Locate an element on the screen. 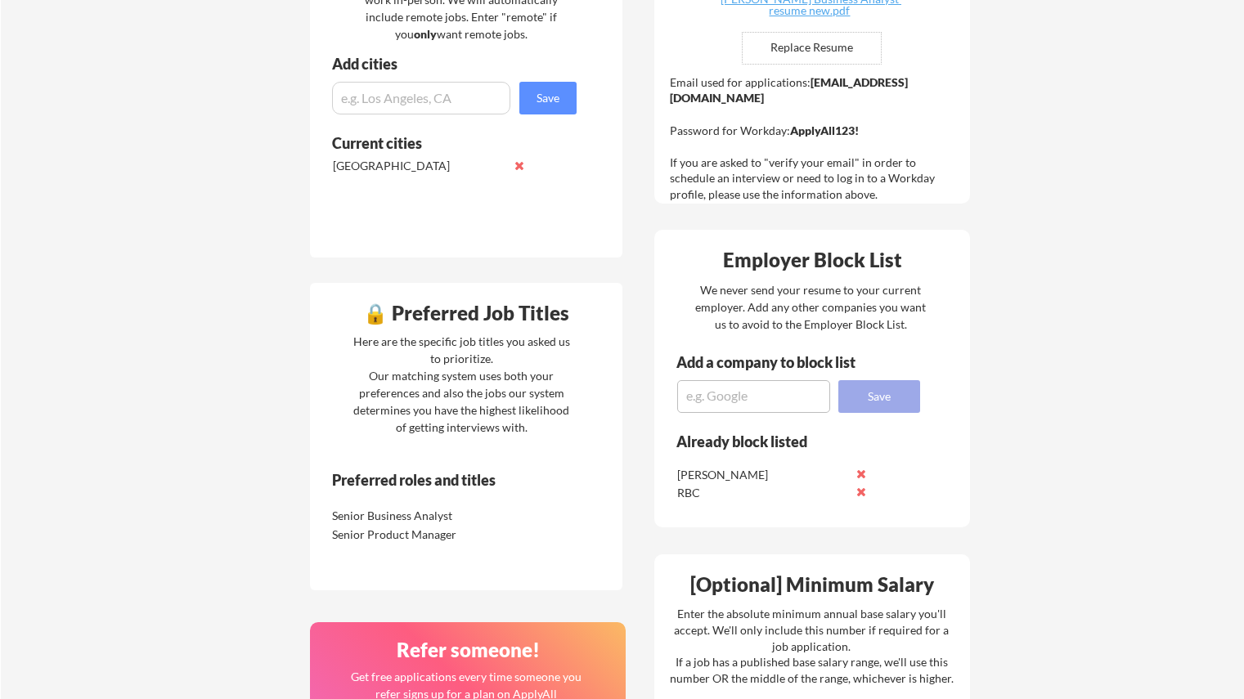 The image size is (1244, 699). div: Already block listed is located at coordinates (787, 442).